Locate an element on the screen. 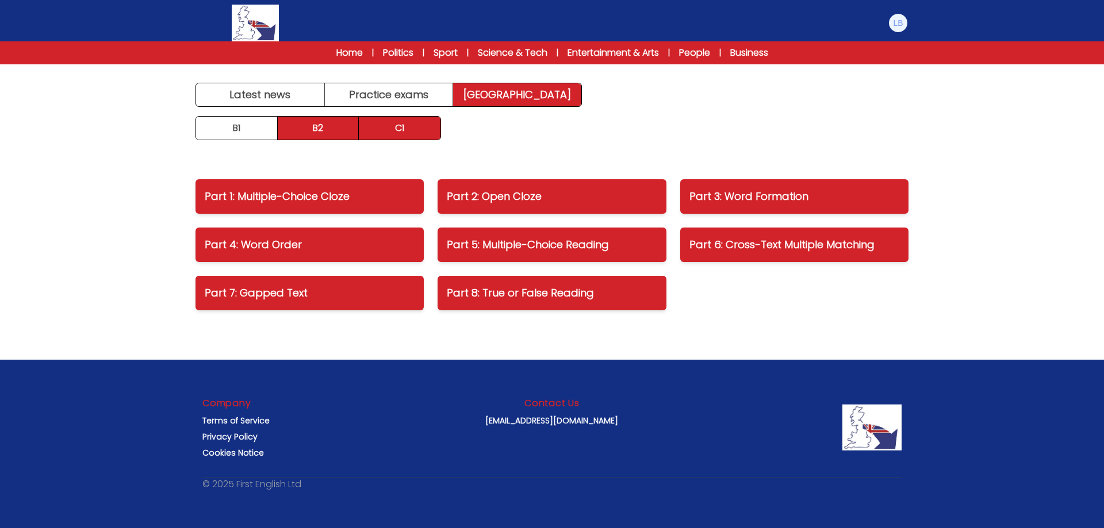 The height and width of the screenshot is (528, 1104). a: Part 1: Multiple-Choice Cloze is located at coordinates (309, 197).